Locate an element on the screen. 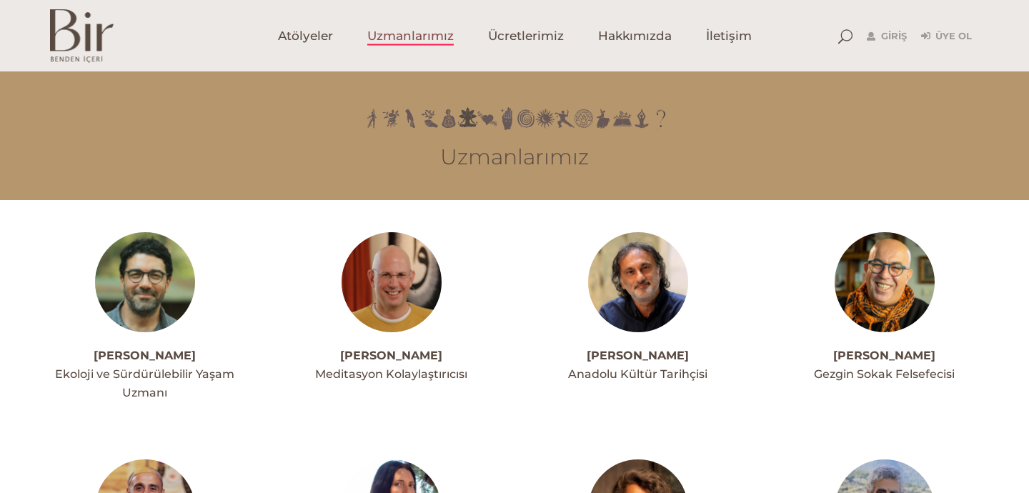 This screenshot has width=1029, height=493. span: Anadolu Kültür Tarihçisi is located at coordinates (638, 374).